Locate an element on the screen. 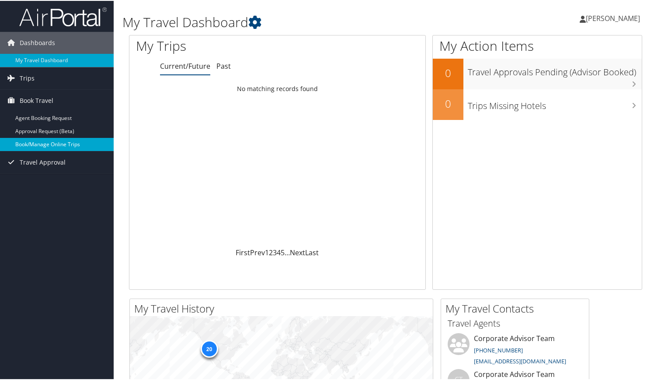  h1: My Travel Dashboard is located at coordinates (298, 21).